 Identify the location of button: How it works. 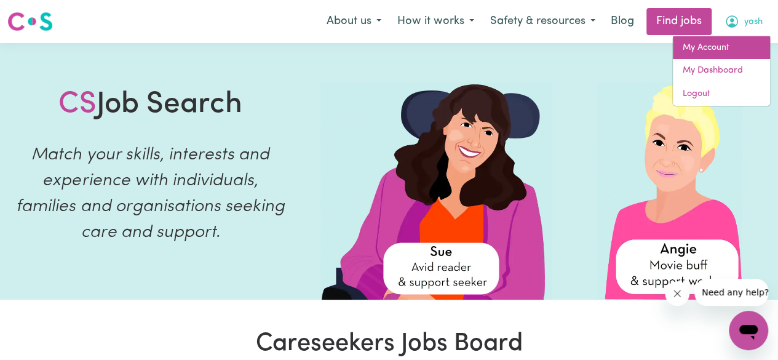
(436, 22).